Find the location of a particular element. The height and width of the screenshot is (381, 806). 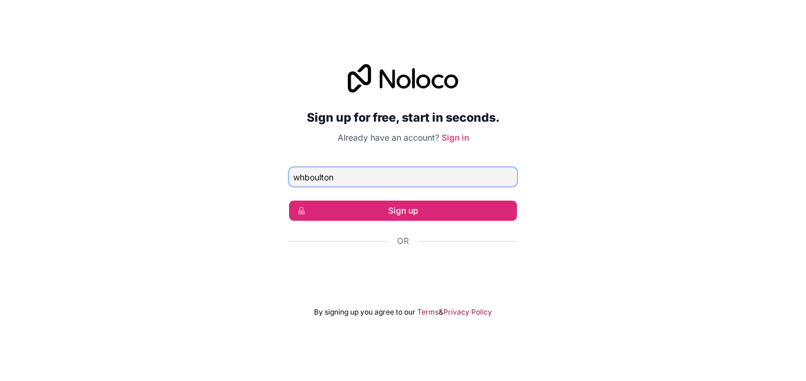

span: Or is located at coordinates (403, 241).